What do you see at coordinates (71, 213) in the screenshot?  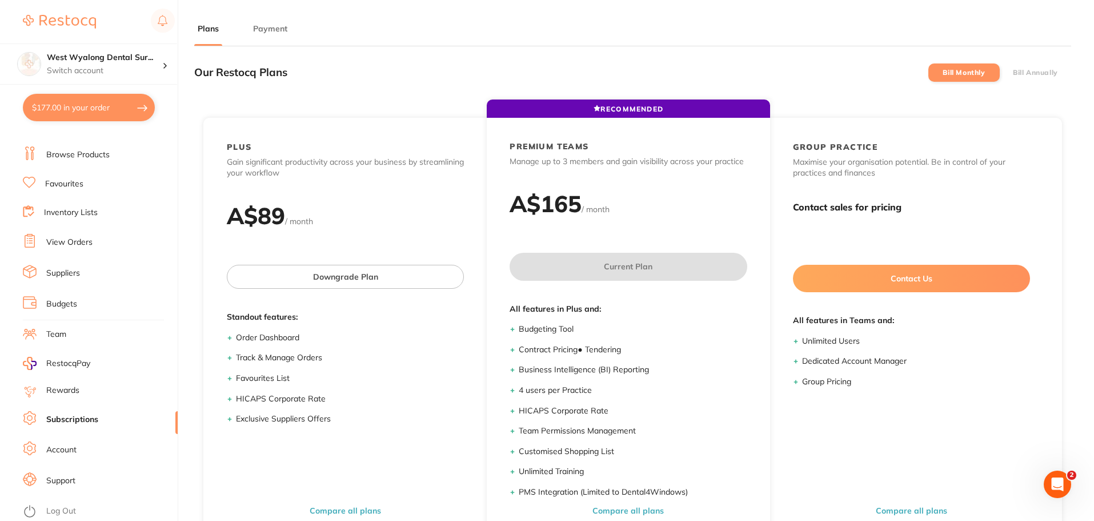 I see `a: Inventory Lists` at bounding box center [71, 213].